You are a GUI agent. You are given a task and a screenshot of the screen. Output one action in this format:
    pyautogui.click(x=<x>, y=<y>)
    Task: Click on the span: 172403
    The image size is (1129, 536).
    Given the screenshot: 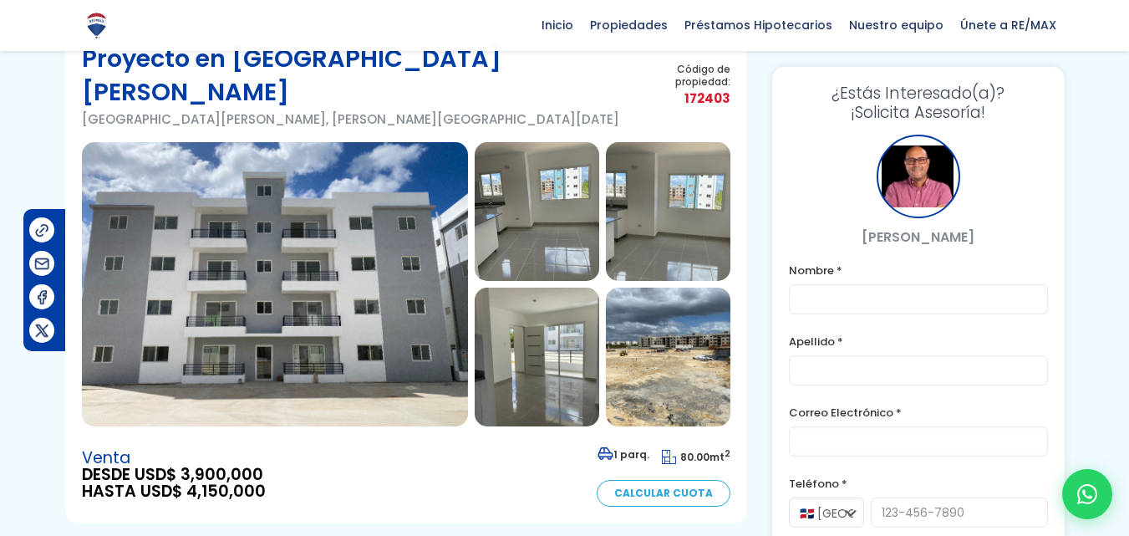 What is the action you would take?
    pyautogui.click(x=681, y=98)
    